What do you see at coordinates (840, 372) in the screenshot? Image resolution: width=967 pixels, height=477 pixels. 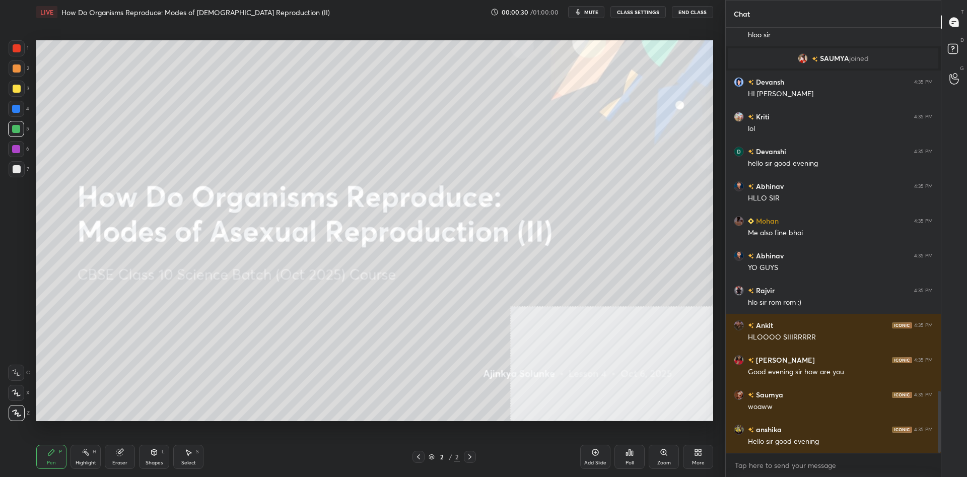 I see `div: Good evening sir how are you` at bounding box center [840, 372].